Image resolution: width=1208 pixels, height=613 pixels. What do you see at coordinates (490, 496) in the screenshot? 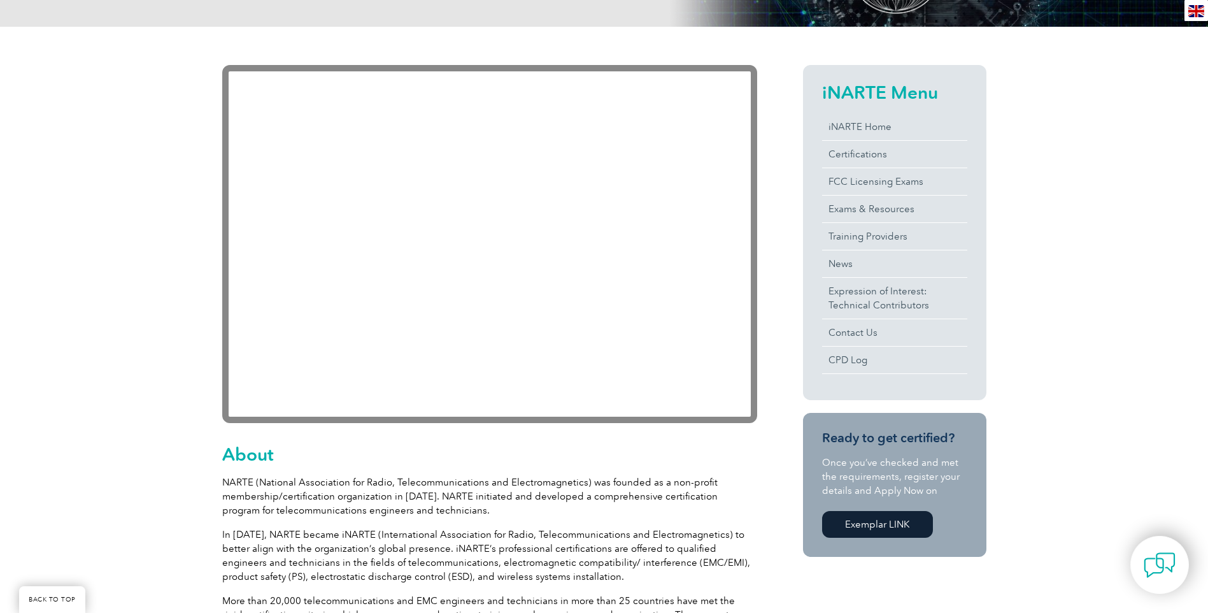
I see `p: NARTE (National Association for Radio, Telecommunications and Electromagnetics) was founded as a ...` at bounding box center [490, 496].